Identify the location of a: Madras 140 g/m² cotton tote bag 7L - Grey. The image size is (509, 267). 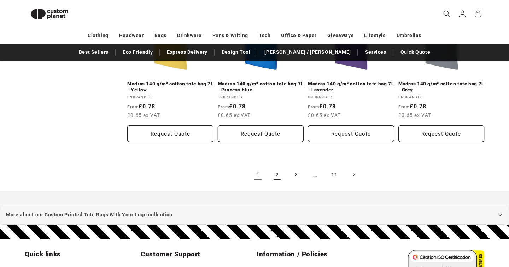
(442, 87).